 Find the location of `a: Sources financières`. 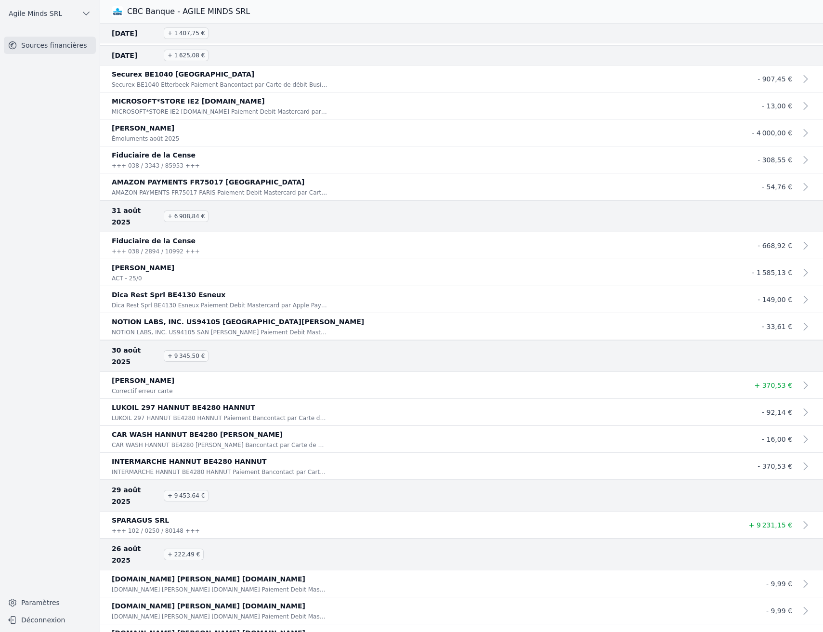

a: Sources financières is located at coordinates (50, 45).